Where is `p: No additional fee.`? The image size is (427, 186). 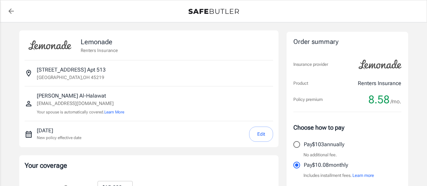
p: No additional fee. is located at coordinates (320, 155).